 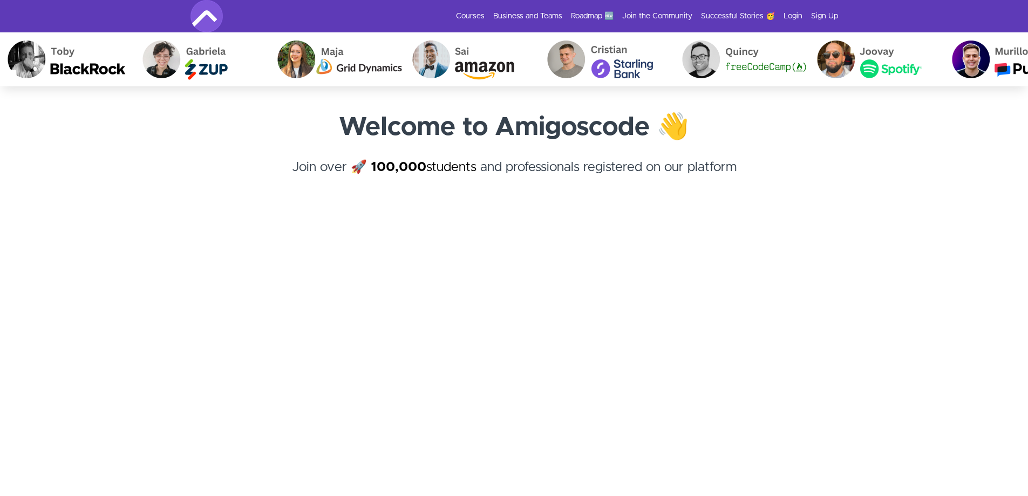 What do you see at coordinates (607, 59) in the screenshot?
I see `img: Cristian` at bounding box center [607, 59].